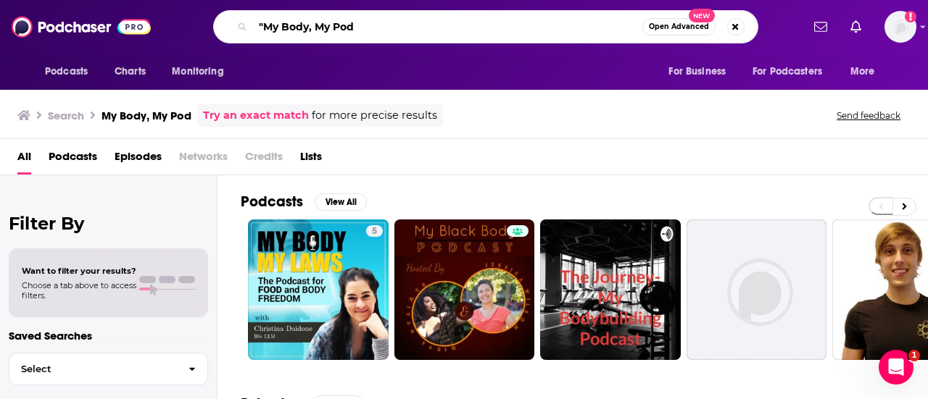 Image resolution: width=928 pixels, height=399 pixels. Describe the element at coordinates (900, 27) in the screenshot. I see `span: Logged in as AtriaBooks` at that location.